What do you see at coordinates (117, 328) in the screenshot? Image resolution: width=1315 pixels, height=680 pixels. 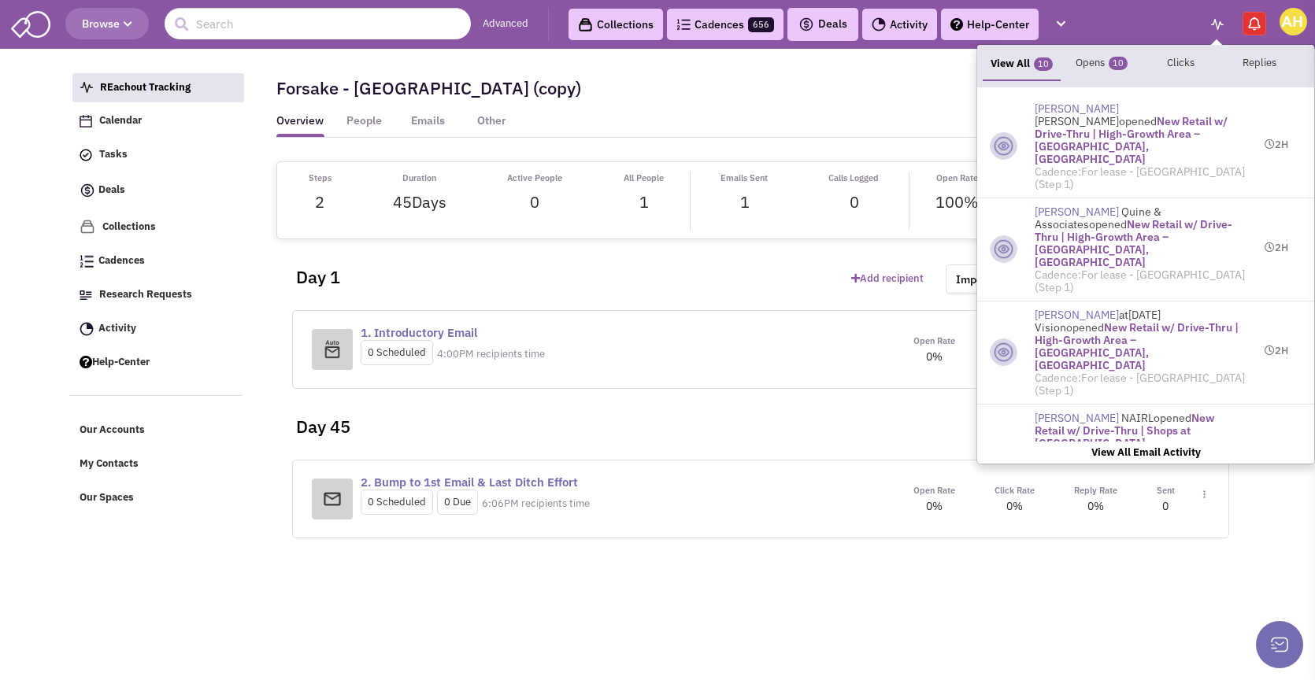 I see `span: Activity` at bounding box center [117, 328].